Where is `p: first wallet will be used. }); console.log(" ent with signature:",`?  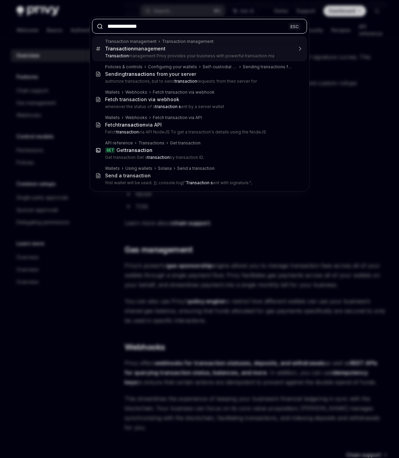 p: first wallet will be used. }); console.log(" ent with signature:", is located at coordinates (199, 183).